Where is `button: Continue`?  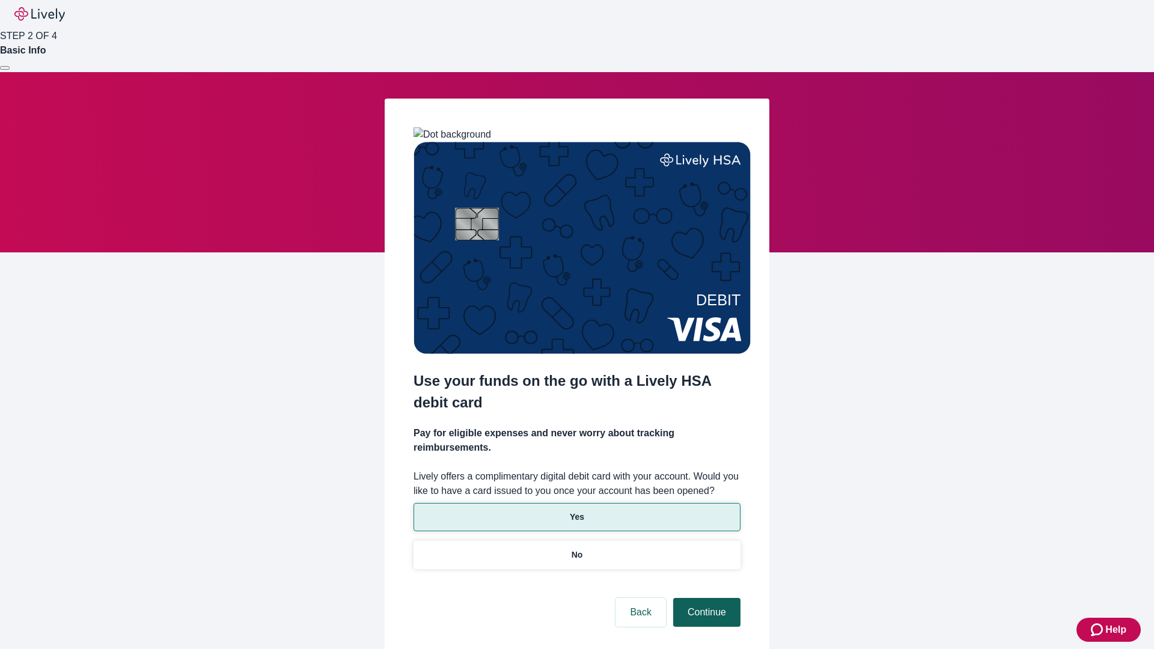 button: Continue is located at coordinates (707, 612).